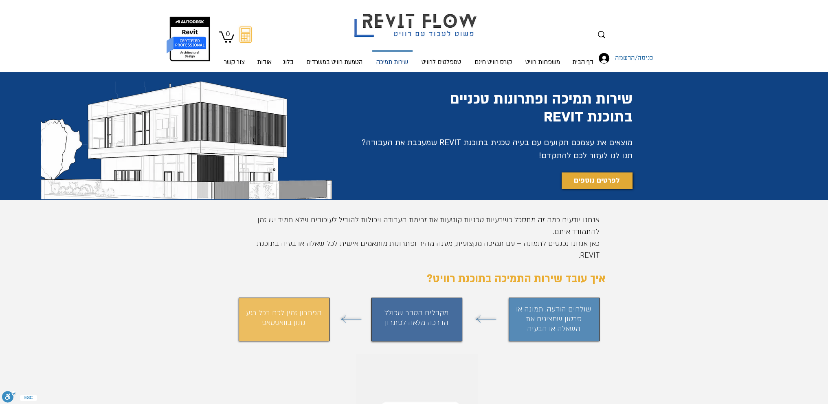  Describe the element at coordinates (392, 62) in the screenshot. I see `p: שירות תמיכה` at that location.